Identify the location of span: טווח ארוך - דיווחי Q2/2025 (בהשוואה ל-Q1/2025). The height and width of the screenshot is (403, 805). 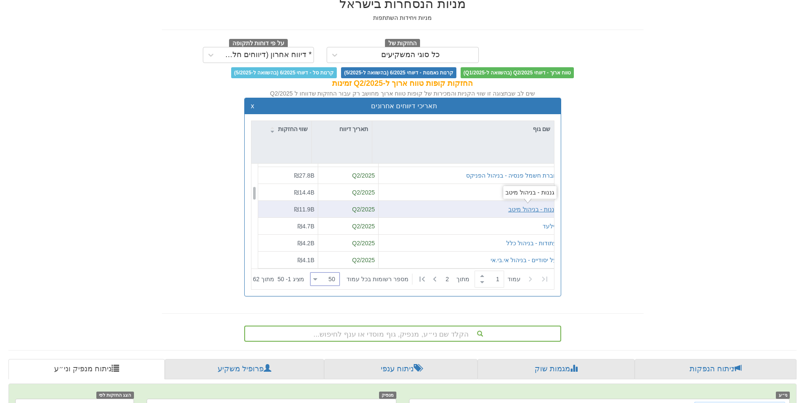
(517, 73).